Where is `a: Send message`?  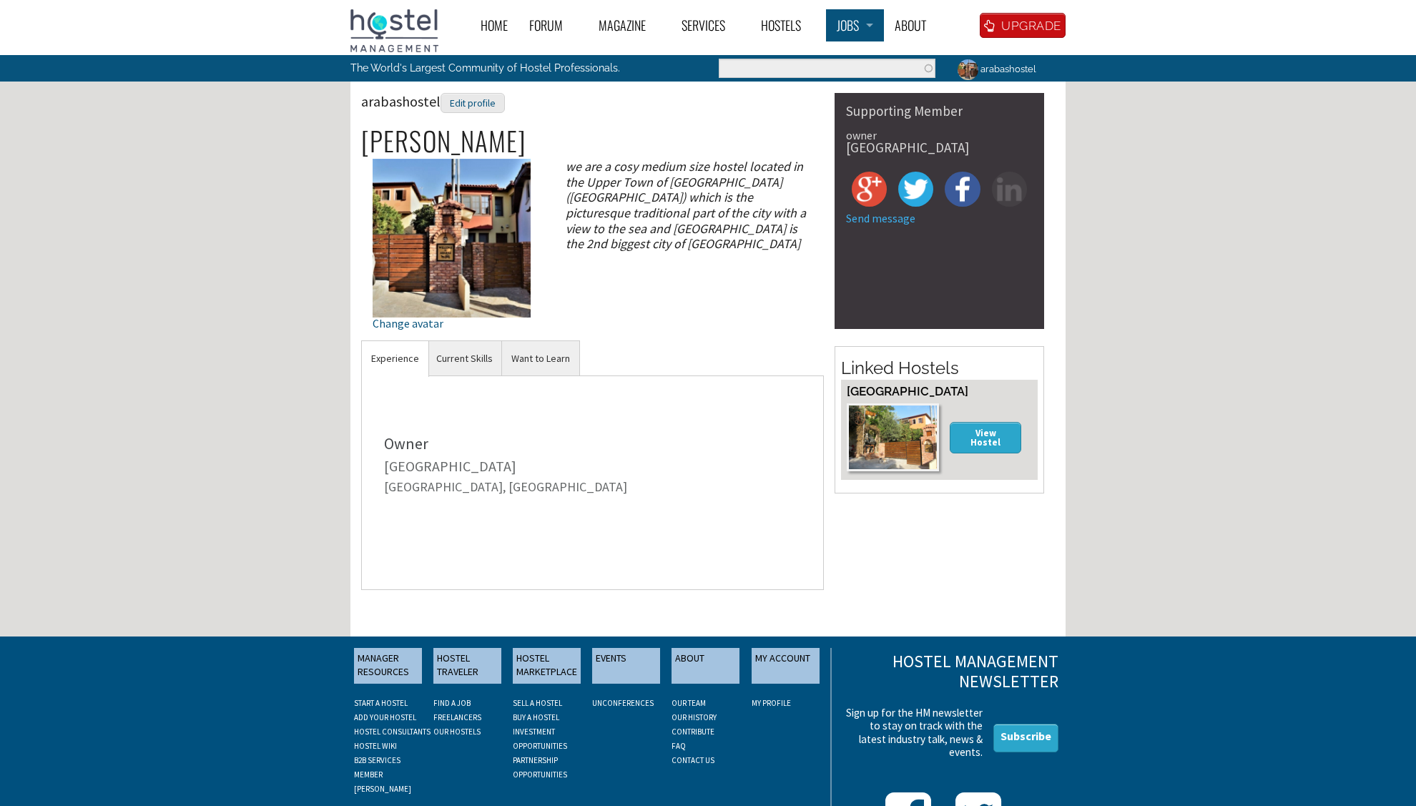 a: Send message is located at coordinates (880, 218).